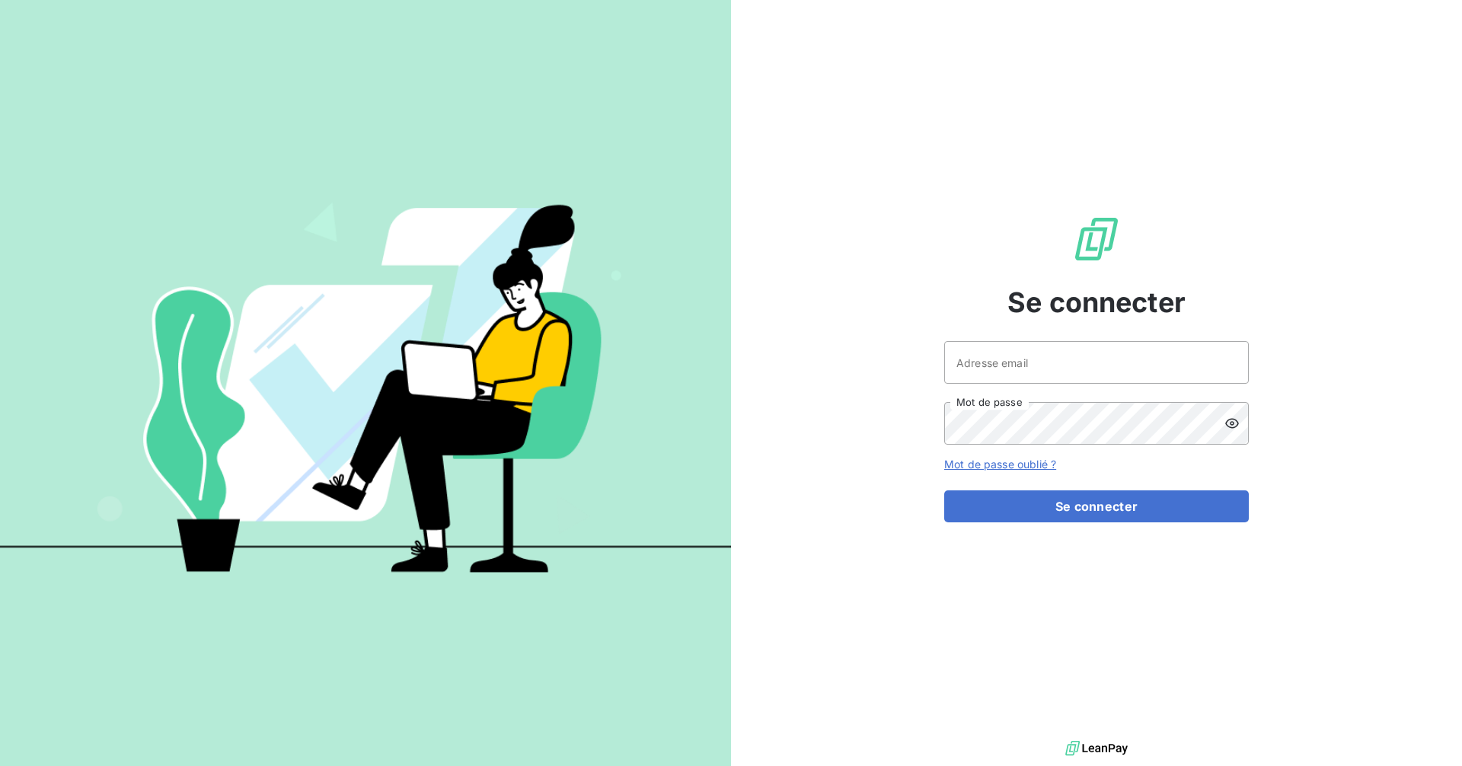  I want to click on span: Se connecter, so click(1096, 302).